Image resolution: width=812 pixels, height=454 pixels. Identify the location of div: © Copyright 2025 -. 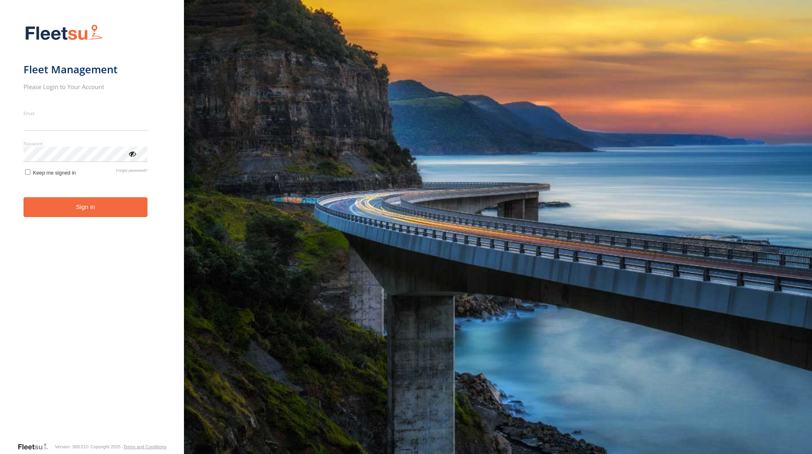
(126, 447).